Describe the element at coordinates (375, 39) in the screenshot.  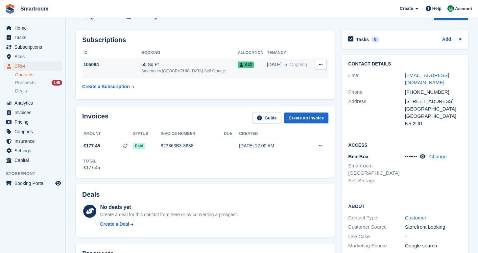
I see `div: 0` at that location.